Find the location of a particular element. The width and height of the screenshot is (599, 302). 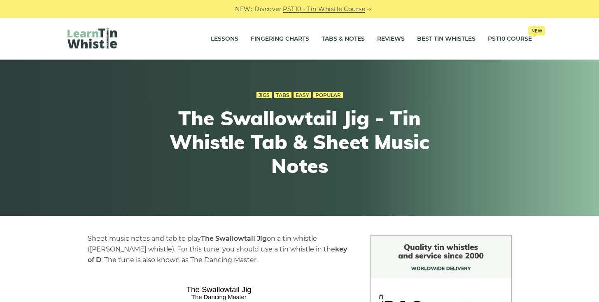

strong: The Swallowtail Jig is located at coordinates (234, 239).